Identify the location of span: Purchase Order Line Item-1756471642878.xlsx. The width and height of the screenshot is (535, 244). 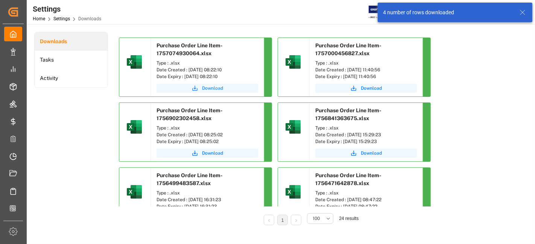
(348, 179).